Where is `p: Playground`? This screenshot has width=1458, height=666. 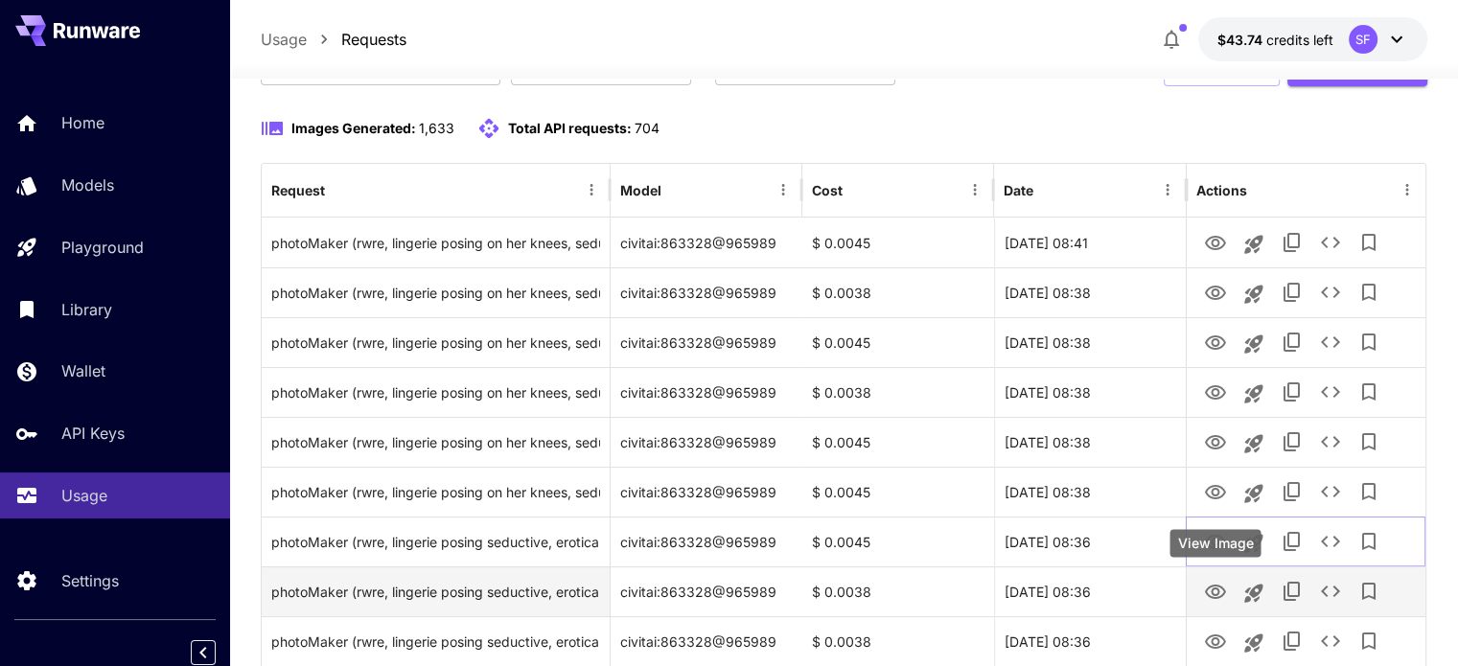 p: Playground is located at coordinates (103, 247).